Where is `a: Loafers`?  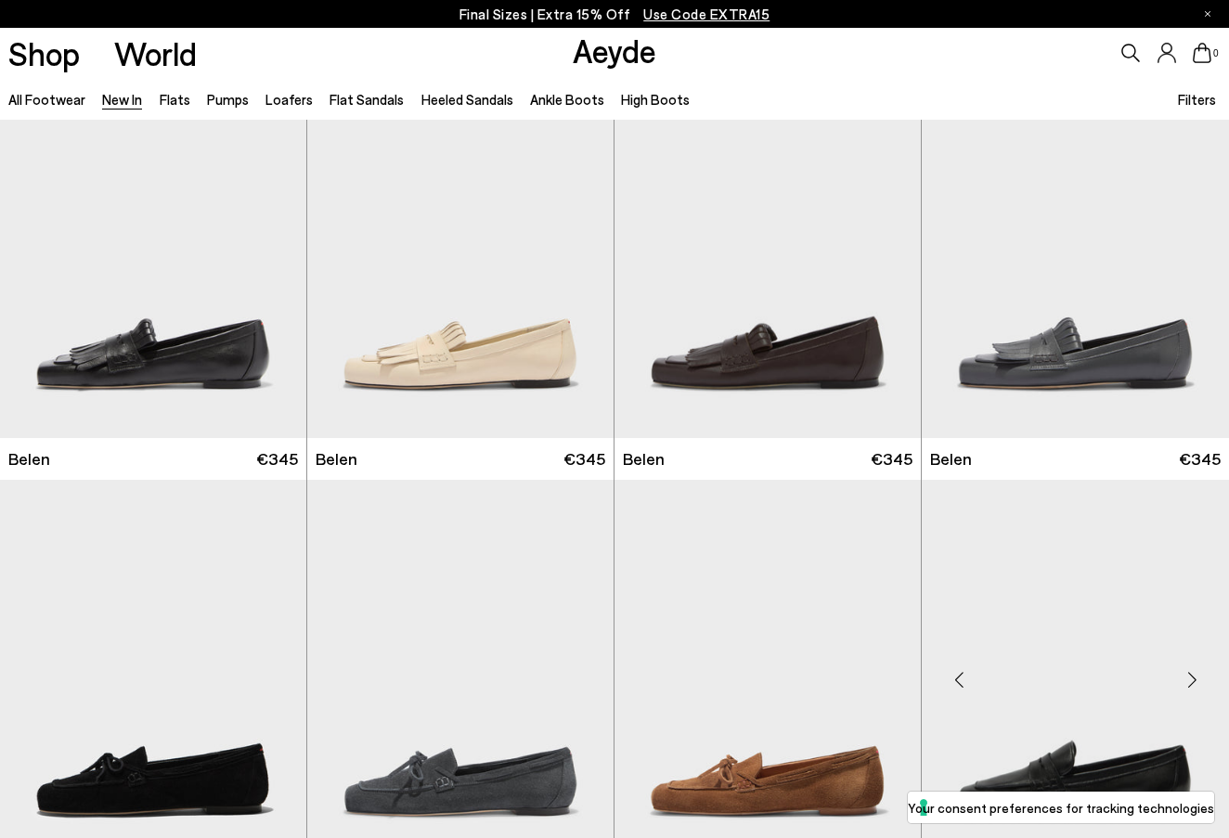
a: Loafers is located at coordinates (289, 99).